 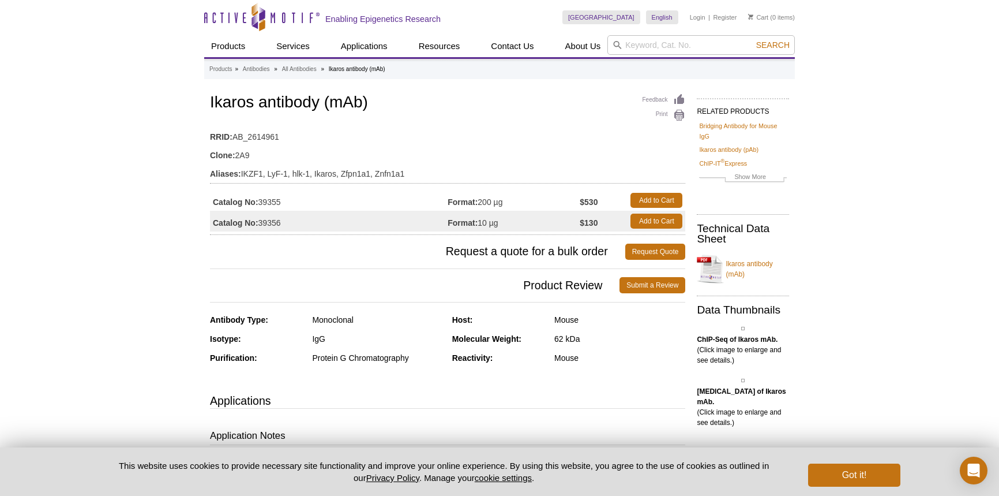 I want to click on td: 10 µg, so click(x=514, y=221).